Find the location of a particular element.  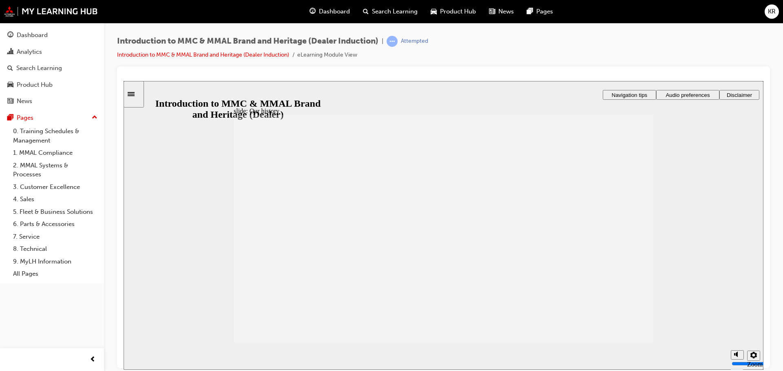

a: Dashboard is located at coordinates (52, 35).